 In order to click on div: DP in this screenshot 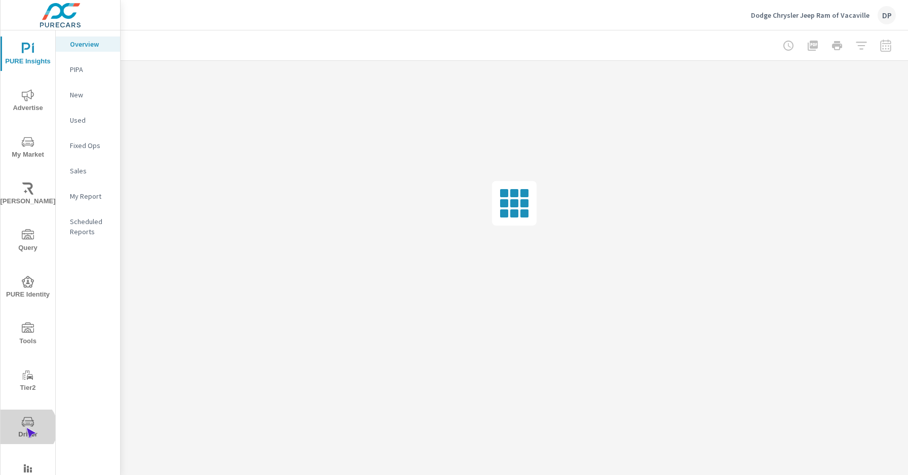, I will do `click(887, 15)`.